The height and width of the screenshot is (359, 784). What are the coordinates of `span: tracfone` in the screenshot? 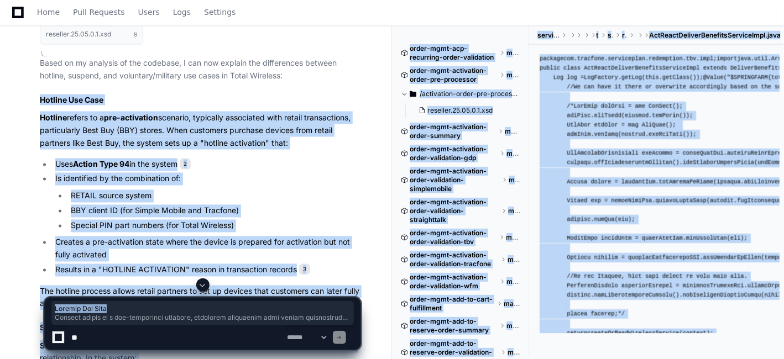 It's located at (598, 35).